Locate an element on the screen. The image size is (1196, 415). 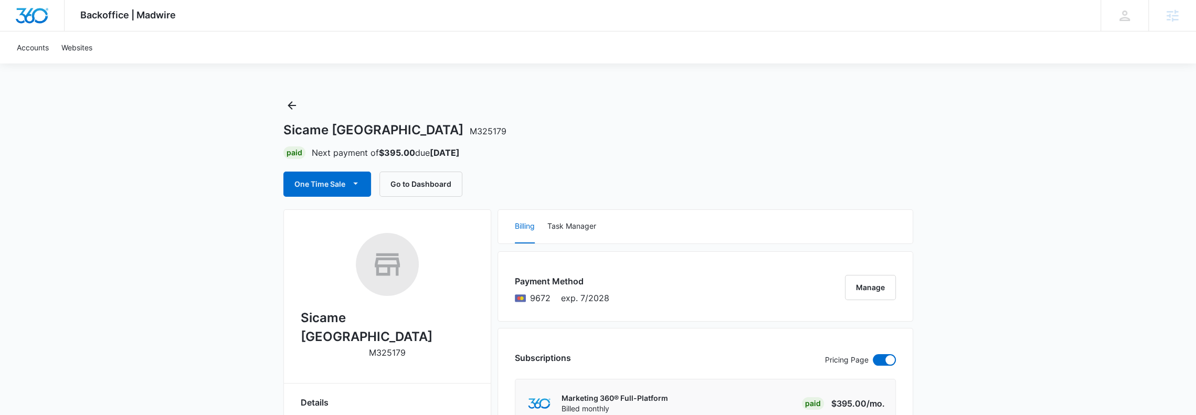
h3: Subscriptions is located at coordinates (543, 358).